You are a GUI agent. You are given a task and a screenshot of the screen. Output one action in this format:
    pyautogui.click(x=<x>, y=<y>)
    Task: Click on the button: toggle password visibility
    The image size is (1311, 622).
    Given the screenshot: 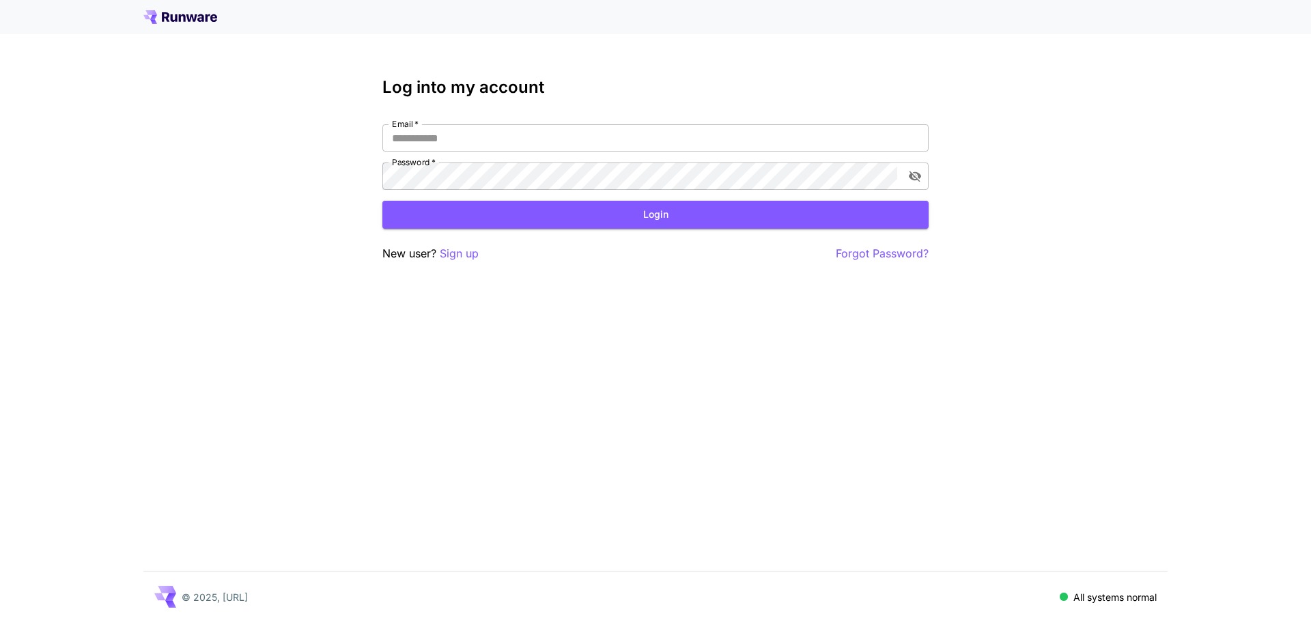 What is the action you would take?
    pyautogui.click(x=915, y=176)
    